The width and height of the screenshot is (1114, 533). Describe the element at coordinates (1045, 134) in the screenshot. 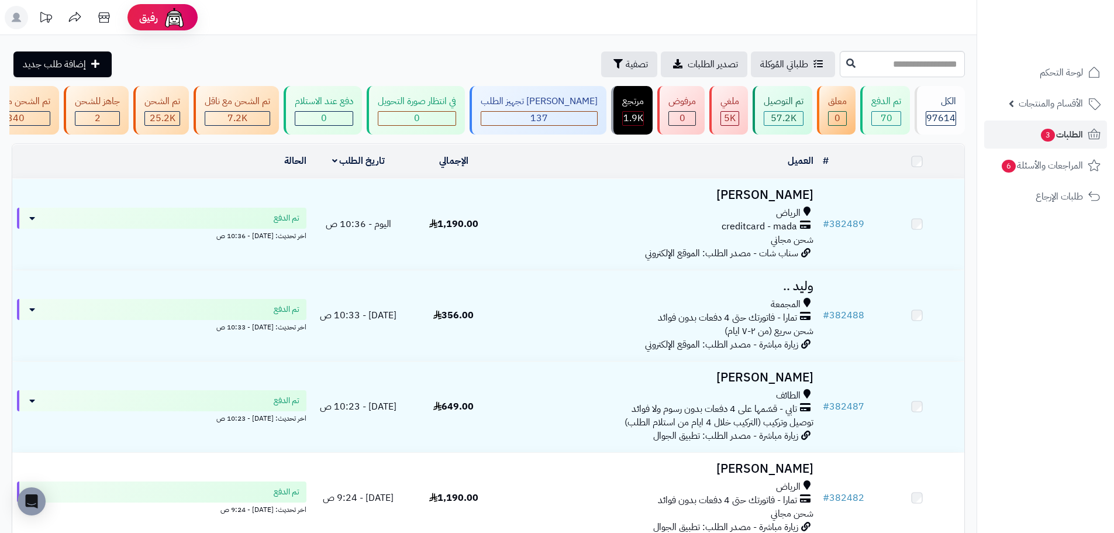

I see `a: الطلبات3` at that location.